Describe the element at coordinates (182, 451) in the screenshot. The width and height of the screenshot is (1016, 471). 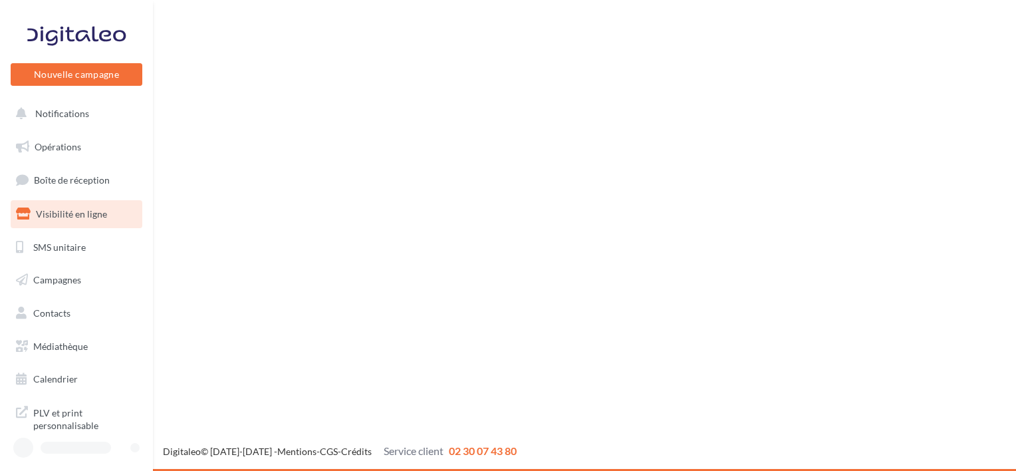
I see `a: Digitaleo` at that location.